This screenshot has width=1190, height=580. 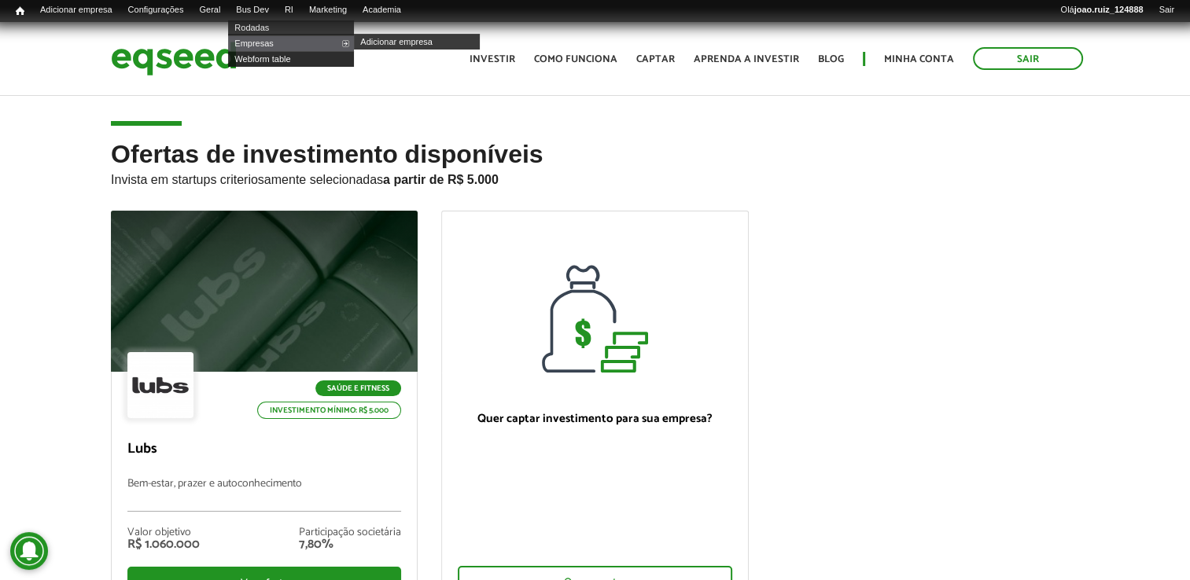 I want to click on p: Quer captar investimento para sua empresa?, so click(x=594, y=419).